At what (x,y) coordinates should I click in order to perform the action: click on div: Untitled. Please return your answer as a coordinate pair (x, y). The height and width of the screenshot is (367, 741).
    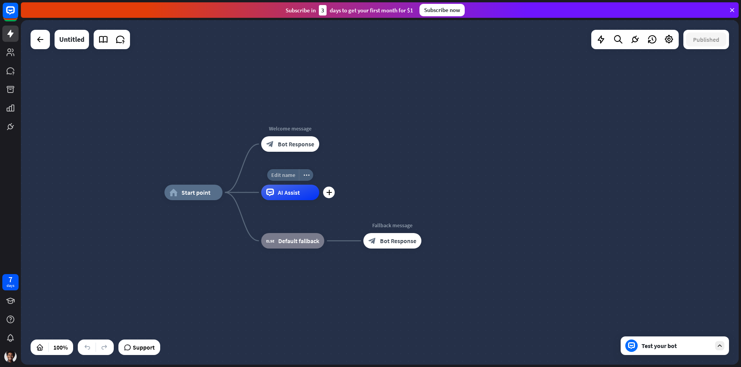
    Looking at the image, I should click on (72, 39).